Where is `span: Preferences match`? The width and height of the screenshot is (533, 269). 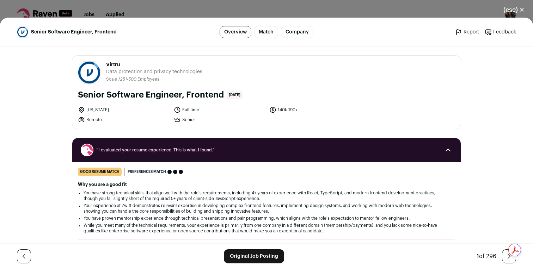 span: Preferences match is located at coordinates (147, 172).